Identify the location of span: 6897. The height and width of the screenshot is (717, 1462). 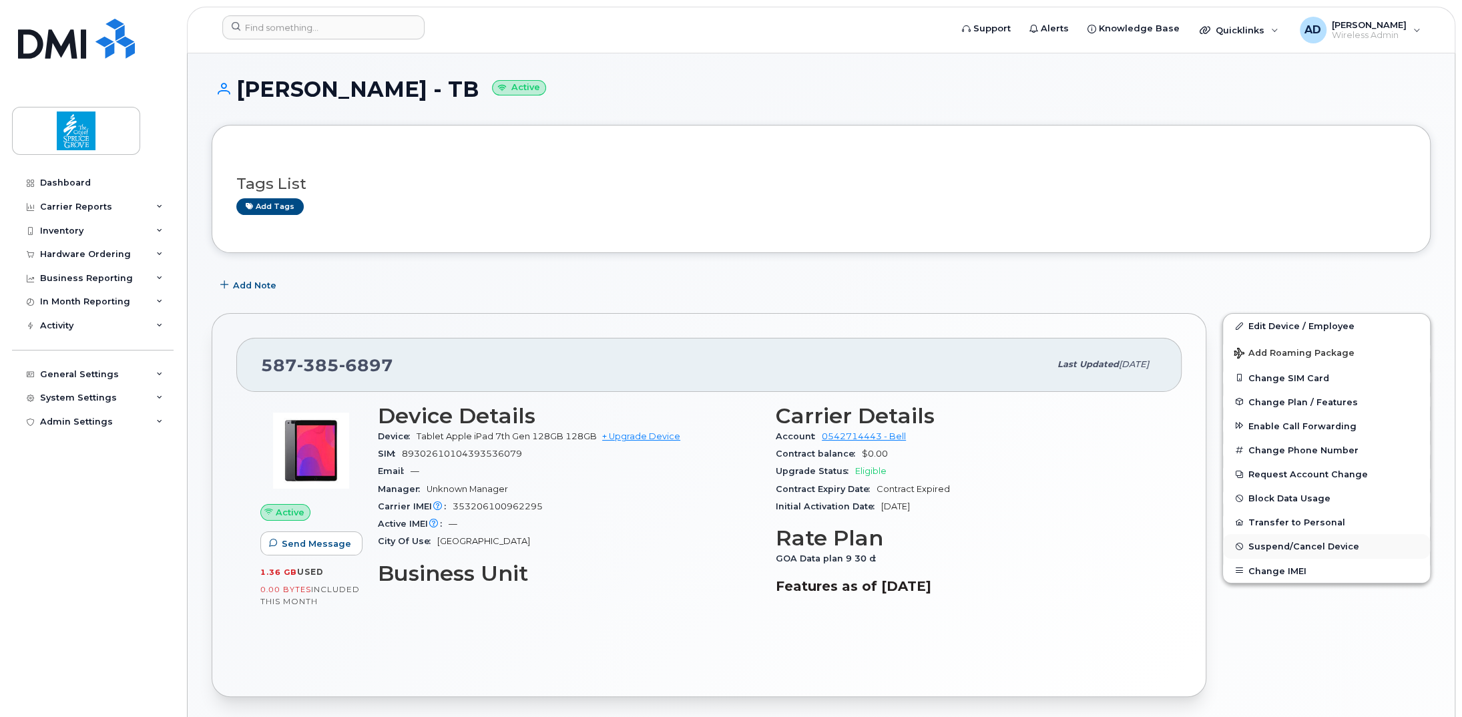
(366, 365).